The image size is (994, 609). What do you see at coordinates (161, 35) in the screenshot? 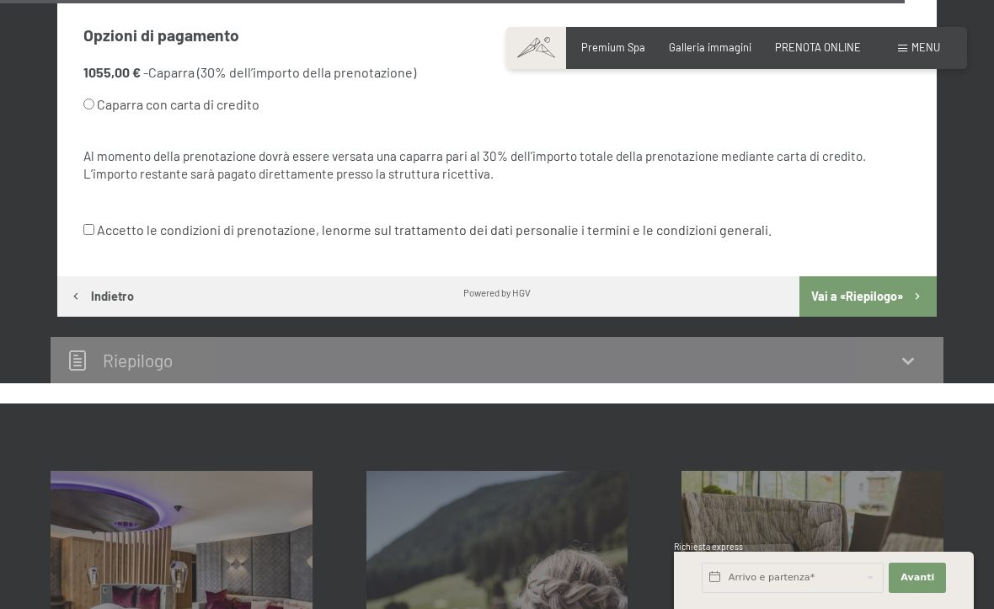
I see `legend: Opzioni di pagamento` at bounding box center [161, 35].